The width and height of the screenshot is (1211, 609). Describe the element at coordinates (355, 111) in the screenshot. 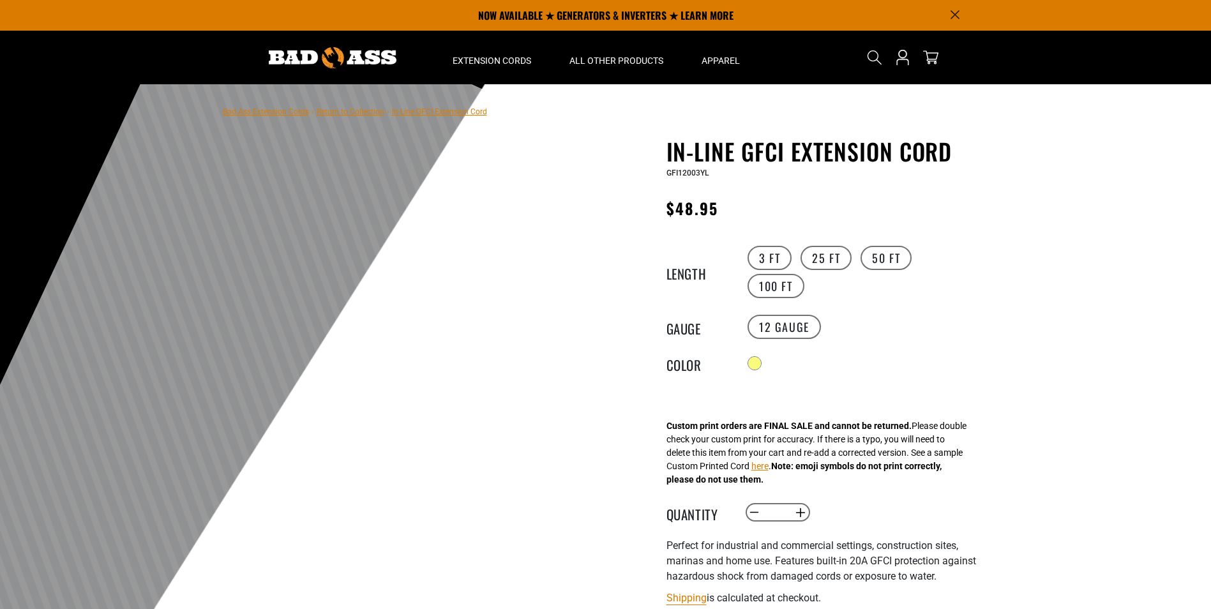

I see `nav: breadcrumbs` at that location.